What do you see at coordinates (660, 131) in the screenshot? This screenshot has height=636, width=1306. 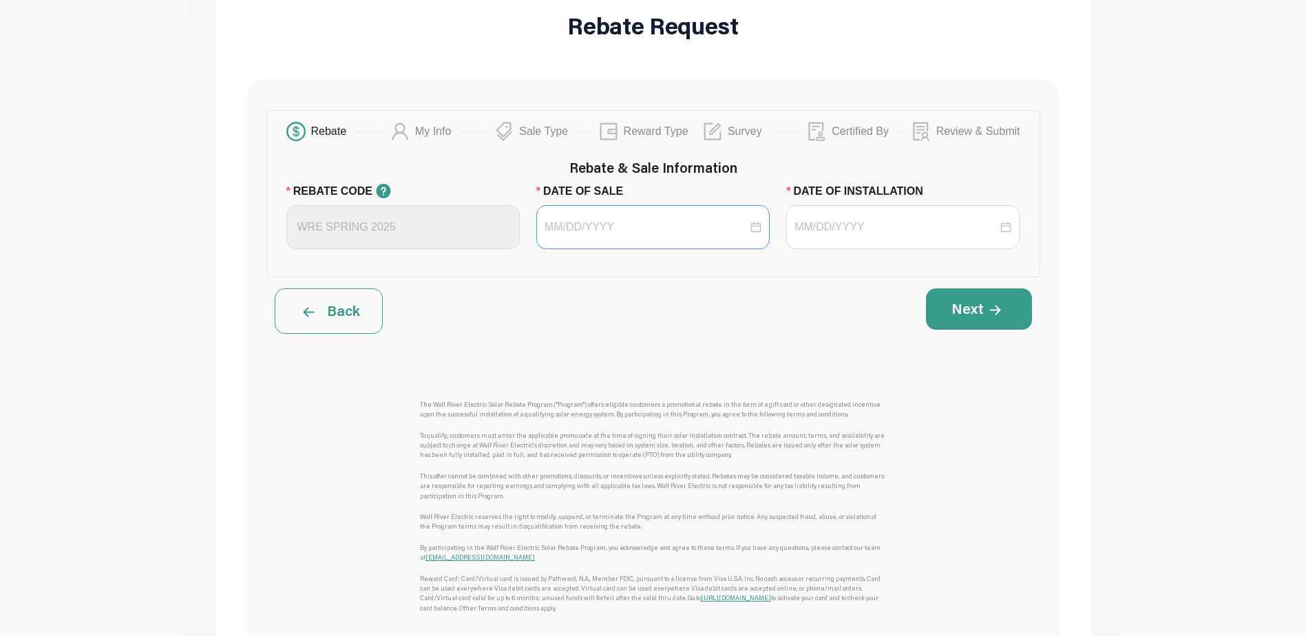 I see `div: Reward Type` at bounding box center [660, 131].